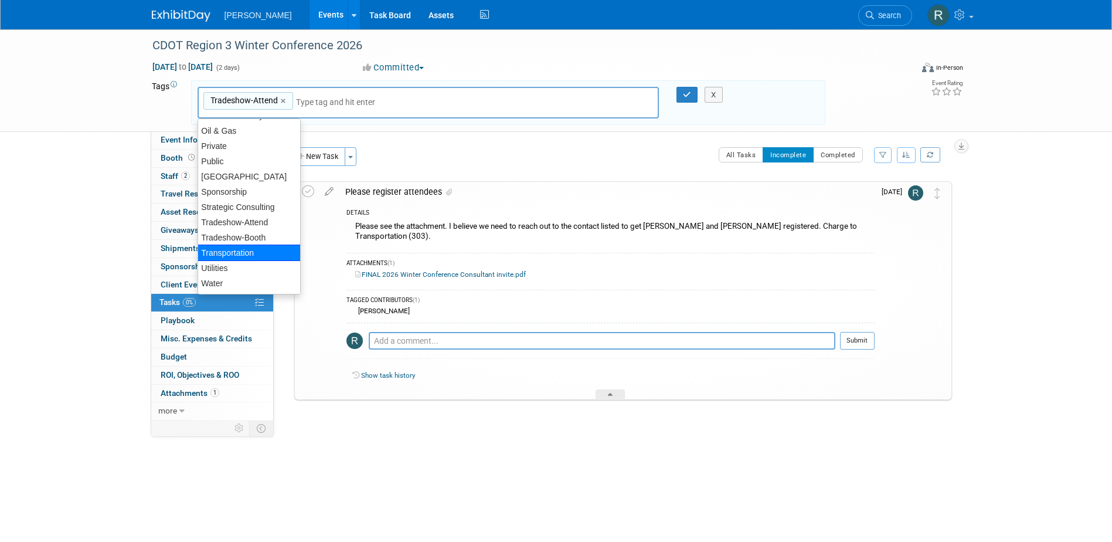  Describe the element at coordinates (521, 46) in the screenshot. I see `div: CDOT Region 3 Winter Conference 2026` at that location.